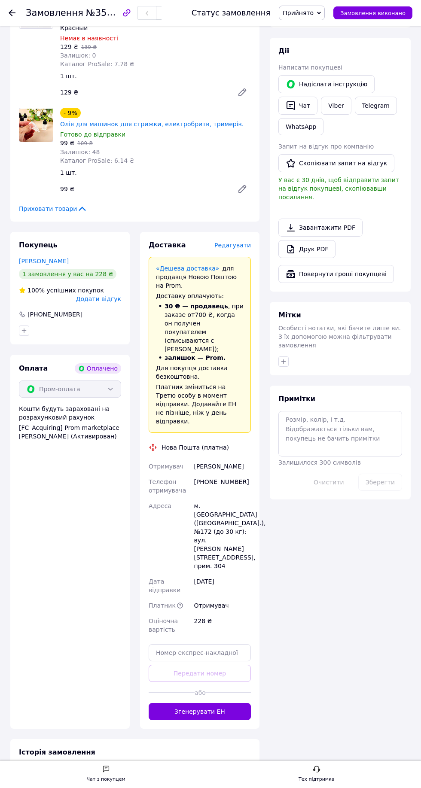 The width and height of the screenshot is (421, 788). I want to click on span: Прийнято, so click(298, 13).